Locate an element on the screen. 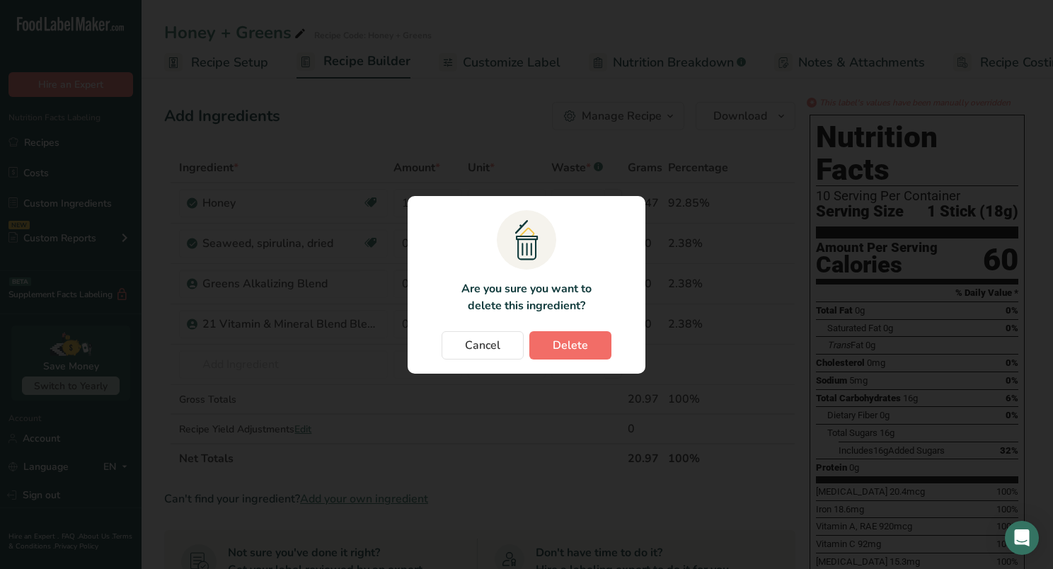 The height and width of the screenshot is (569, 1053). button: Delete is located at coordinates (570, 345).